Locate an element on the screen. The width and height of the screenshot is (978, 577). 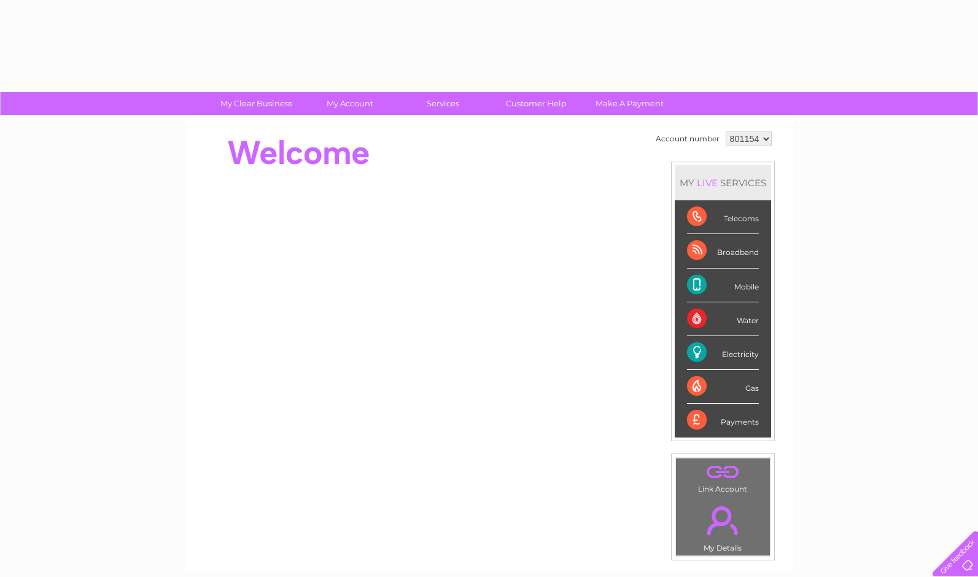
div: Electricity is located at coordinates (723, 353).